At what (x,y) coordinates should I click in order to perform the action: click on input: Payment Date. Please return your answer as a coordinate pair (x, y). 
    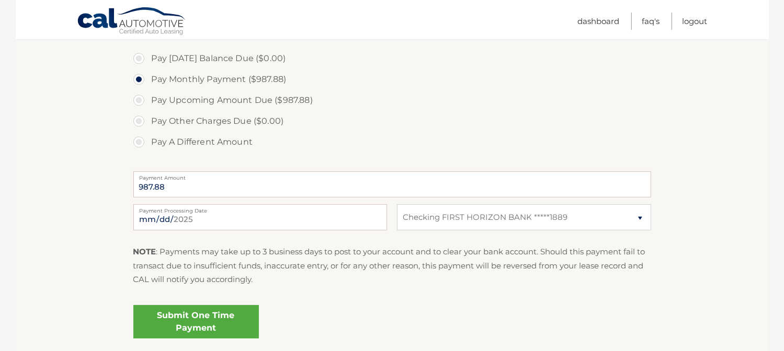
    Looking at the image, I should click on (260, 218).